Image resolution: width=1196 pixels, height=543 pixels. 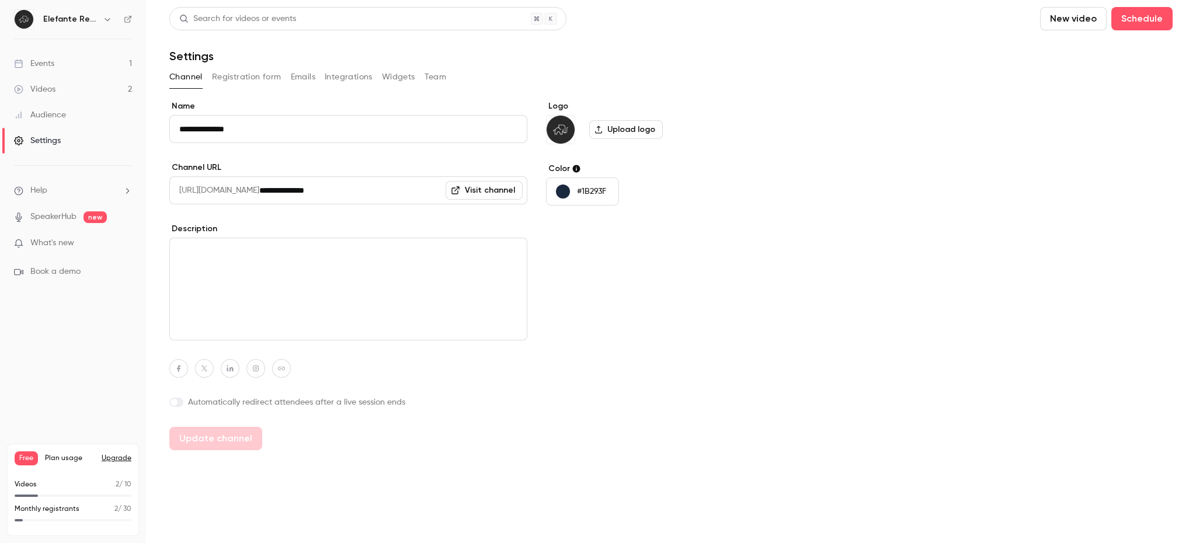 I want to click on label: Automatically redirect attendees after a live session ends, so click(x=348, y=402).